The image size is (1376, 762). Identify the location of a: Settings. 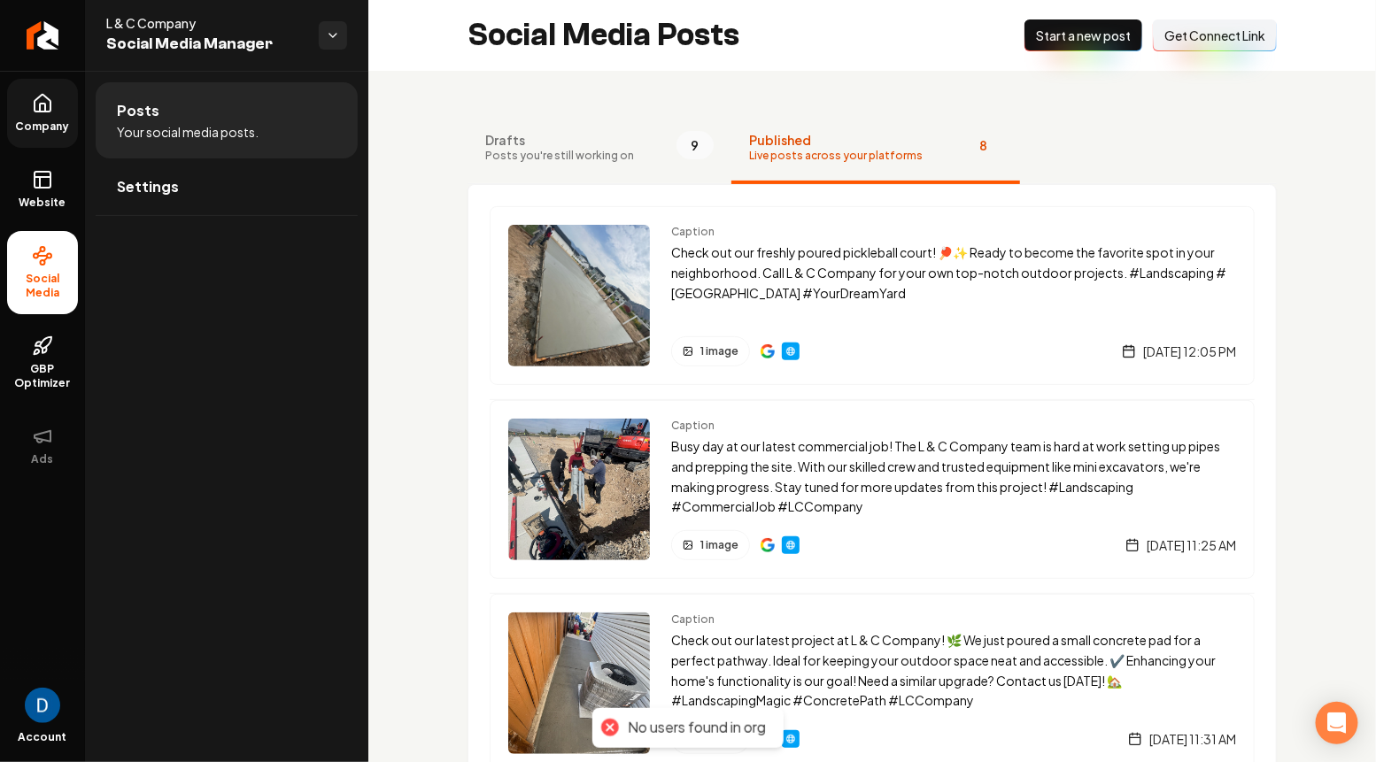
(227, 187).